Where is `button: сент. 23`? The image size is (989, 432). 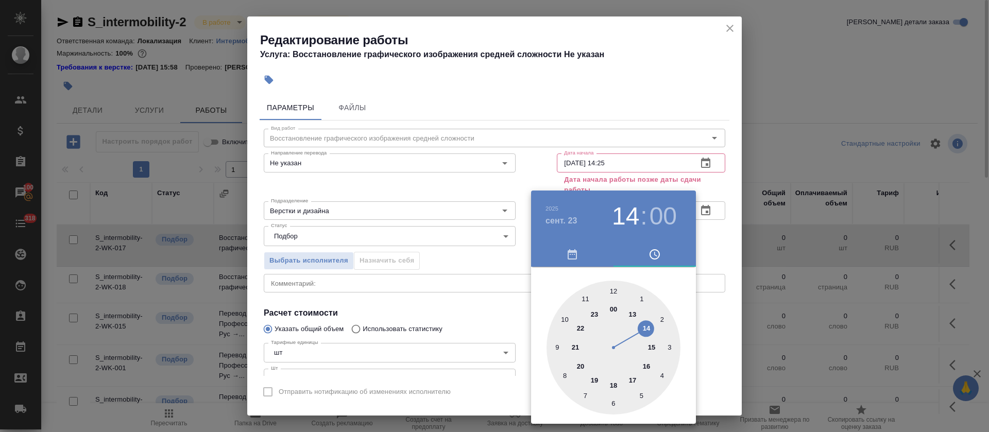 button: сент. 23 is located at coordinates (561, 221).